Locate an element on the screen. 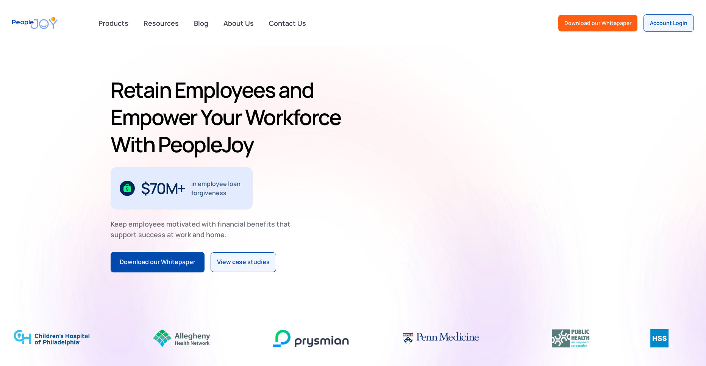 The height and width of the screenshot is (366, 706). a: Account Login is located at coordinates (668, 23).